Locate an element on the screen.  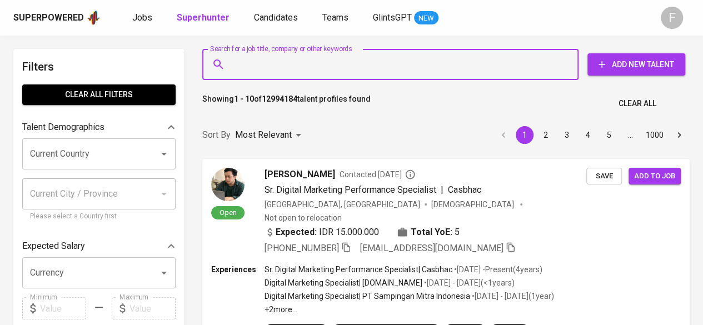
a: Candidates is located at coordinates (277, 18).